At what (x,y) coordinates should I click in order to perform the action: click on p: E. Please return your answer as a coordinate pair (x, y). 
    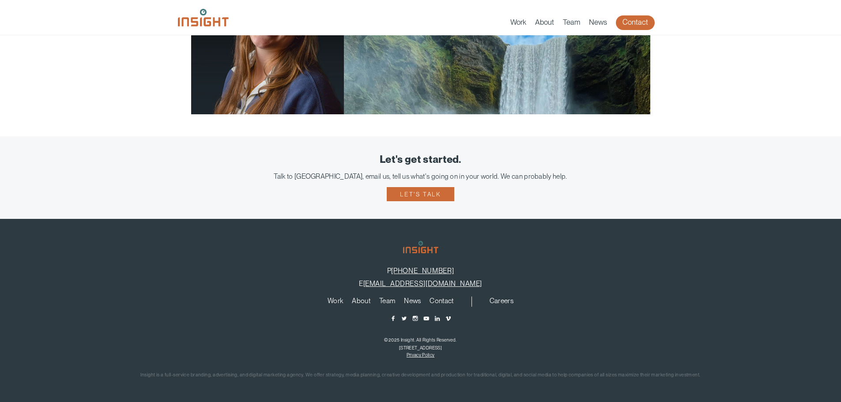
    Looking at the image, I should click on (420, 284).